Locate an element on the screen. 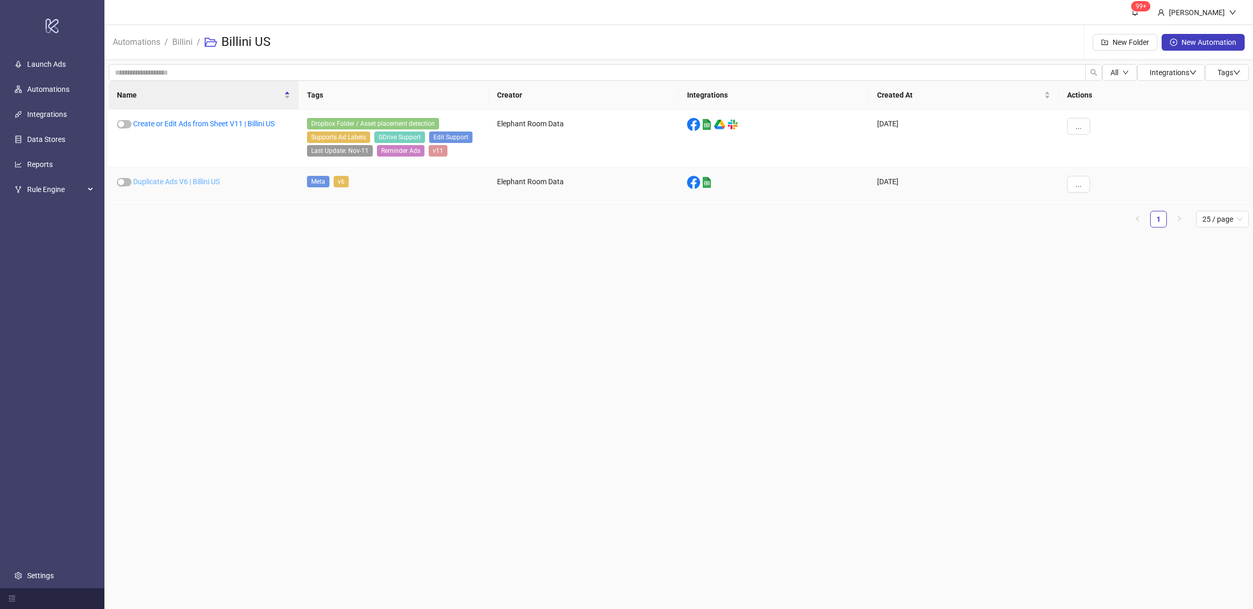 The image size is (1253, 609). span: Dropbox Folder / Asset placement detection is located at coordinates (373, 124).